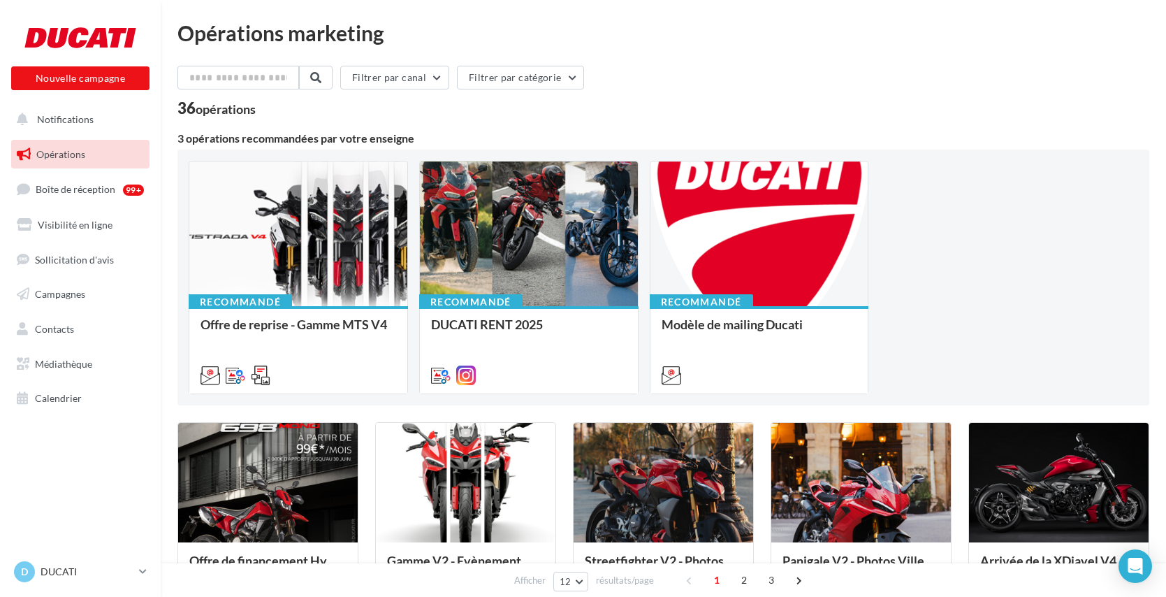 This screenshot has width=1166, height=597. I want to click on span: 12, so click(565, 581).